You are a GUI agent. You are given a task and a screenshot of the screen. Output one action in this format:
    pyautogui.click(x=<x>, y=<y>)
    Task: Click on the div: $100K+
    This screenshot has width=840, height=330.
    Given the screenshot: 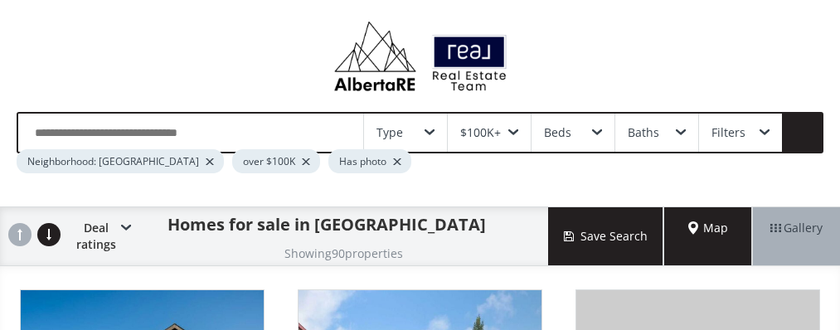 What is the action you would take?
    pyautogui.click(x=480, y=133)
    